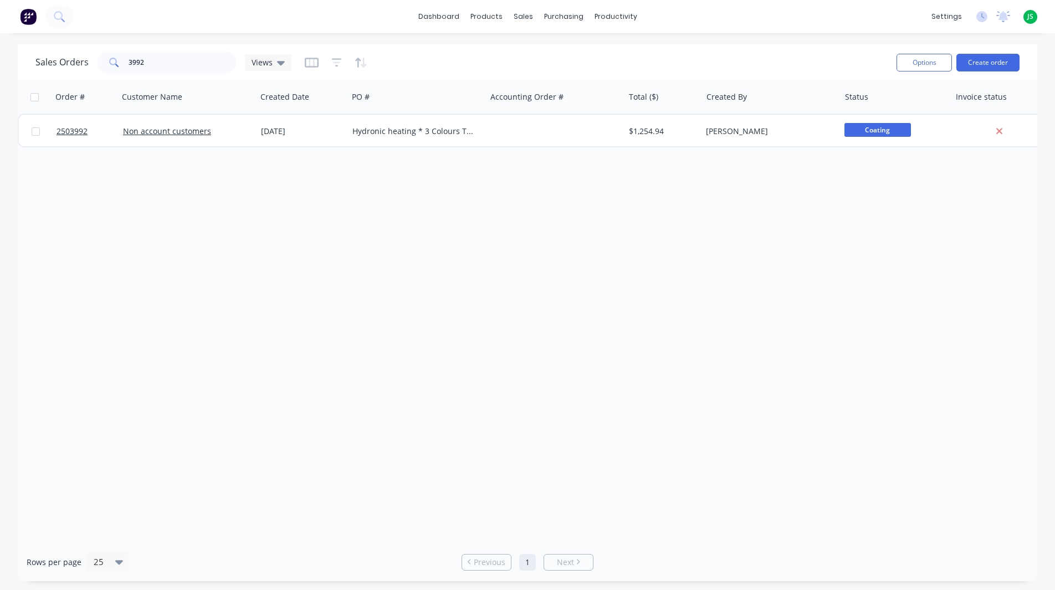 This screenshot has height=590, width=1055. What do you see at coordinates (616, 17) in the screenshot?
I see `div: productivity` at bounding box center [616, 17].